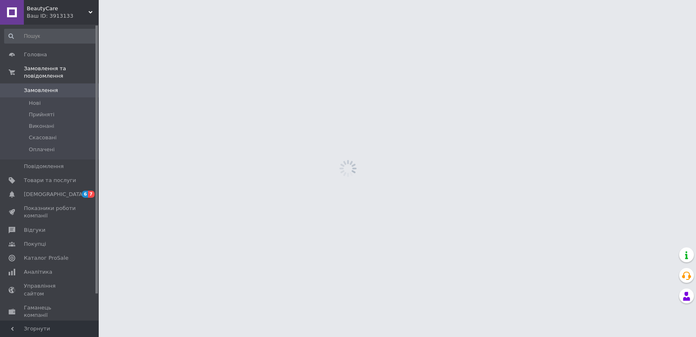 This screenshot has width=696, height=337. What do you see at coordinates (46, 258) in the screenshot?
I see `span: Каталог ProSale` at bounding box center [46, 258].